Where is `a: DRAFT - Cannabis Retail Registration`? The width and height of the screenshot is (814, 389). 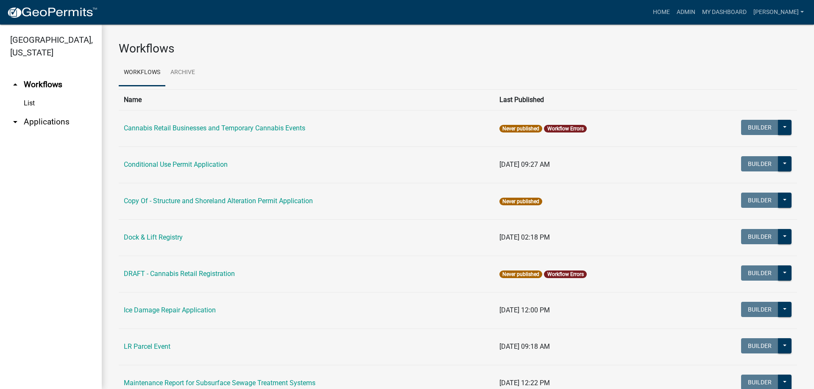
a: DRAFT - Cannabis Retail Registration is located at coordinates (179, 274).